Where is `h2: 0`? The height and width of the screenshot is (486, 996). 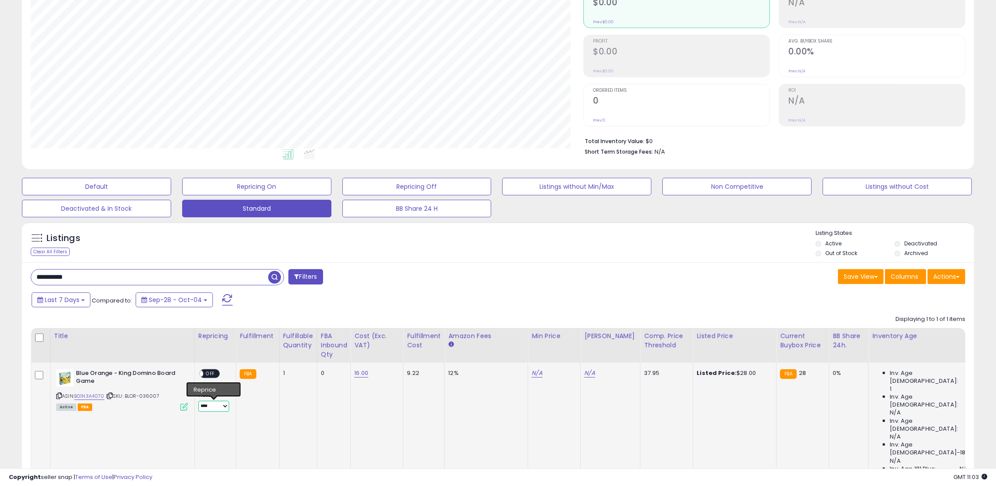 h2: 0 is located at coordinates (681, 101).